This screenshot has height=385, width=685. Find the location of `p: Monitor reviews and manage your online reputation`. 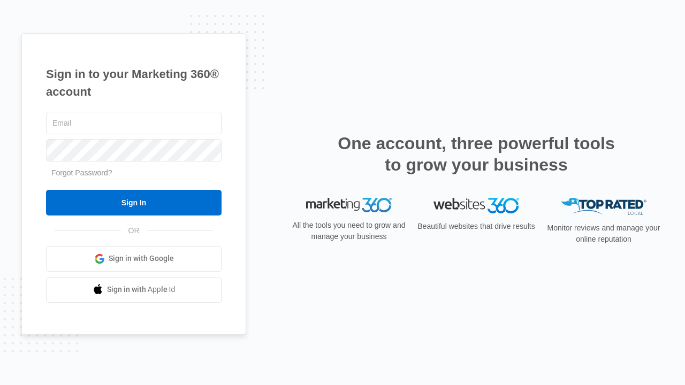

p: Monitor reviews and manage your online reputation is located at coordinates (603, 234).